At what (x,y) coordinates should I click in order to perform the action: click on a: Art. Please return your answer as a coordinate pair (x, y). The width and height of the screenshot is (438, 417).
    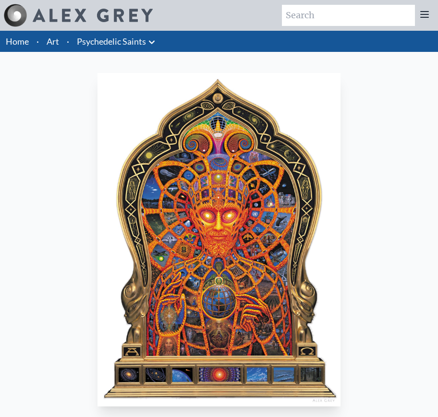
    Looking at the image, I should click on (53, 41).